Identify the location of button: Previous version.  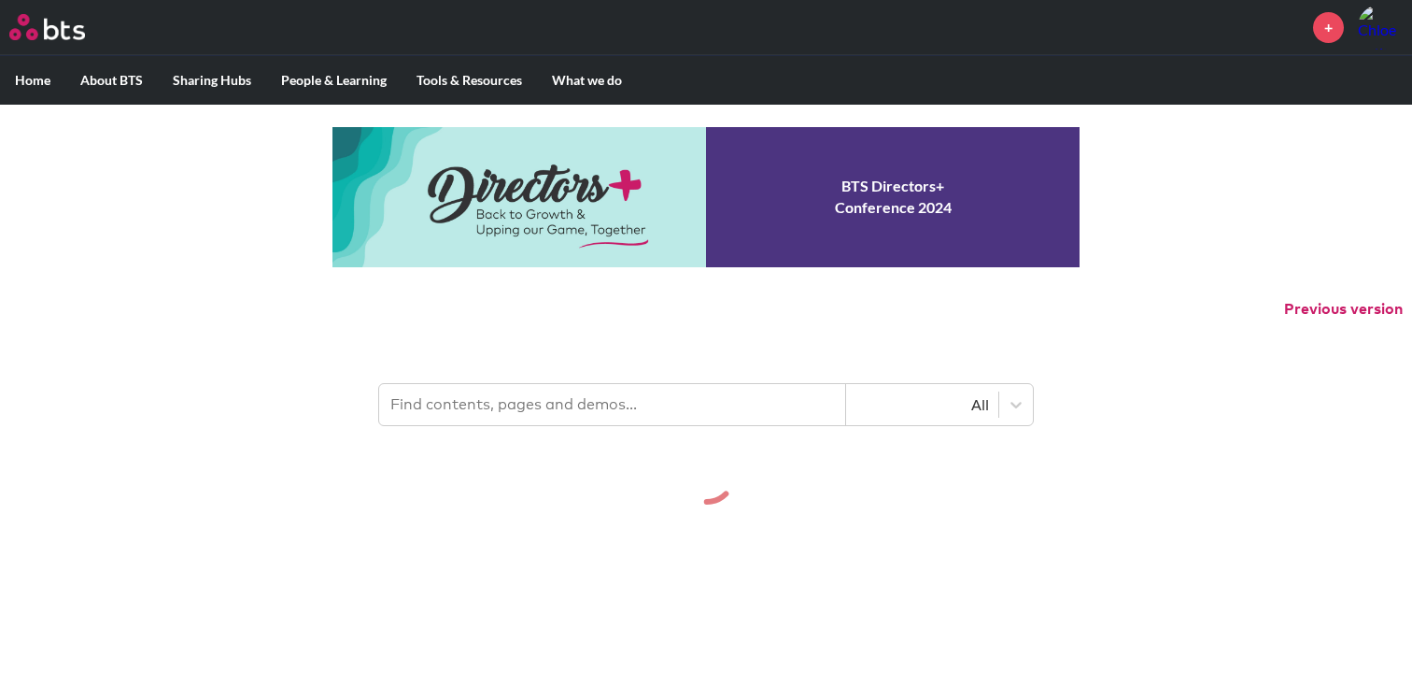
(1343, 309).